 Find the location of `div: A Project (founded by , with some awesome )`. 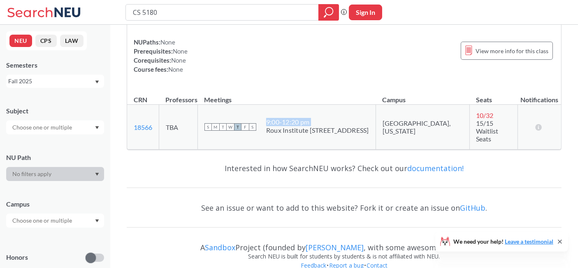

div: A Project (founded by , with some awesome ) is located at coordinates (344, 243).